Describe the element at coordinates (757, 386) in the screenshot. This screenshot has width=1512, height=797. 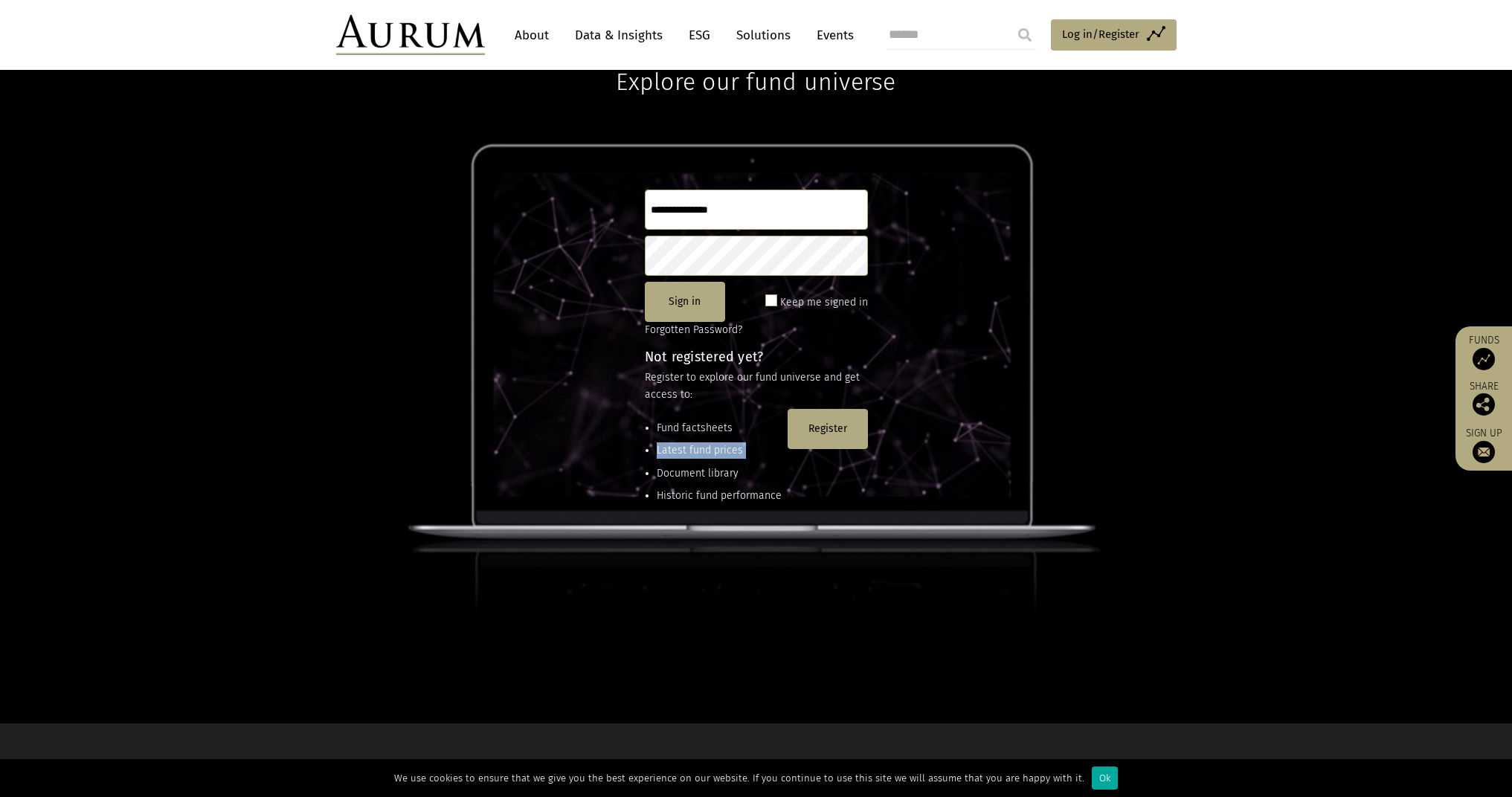
I see `p: Register to explore our fund universe and get access to:` at that location.